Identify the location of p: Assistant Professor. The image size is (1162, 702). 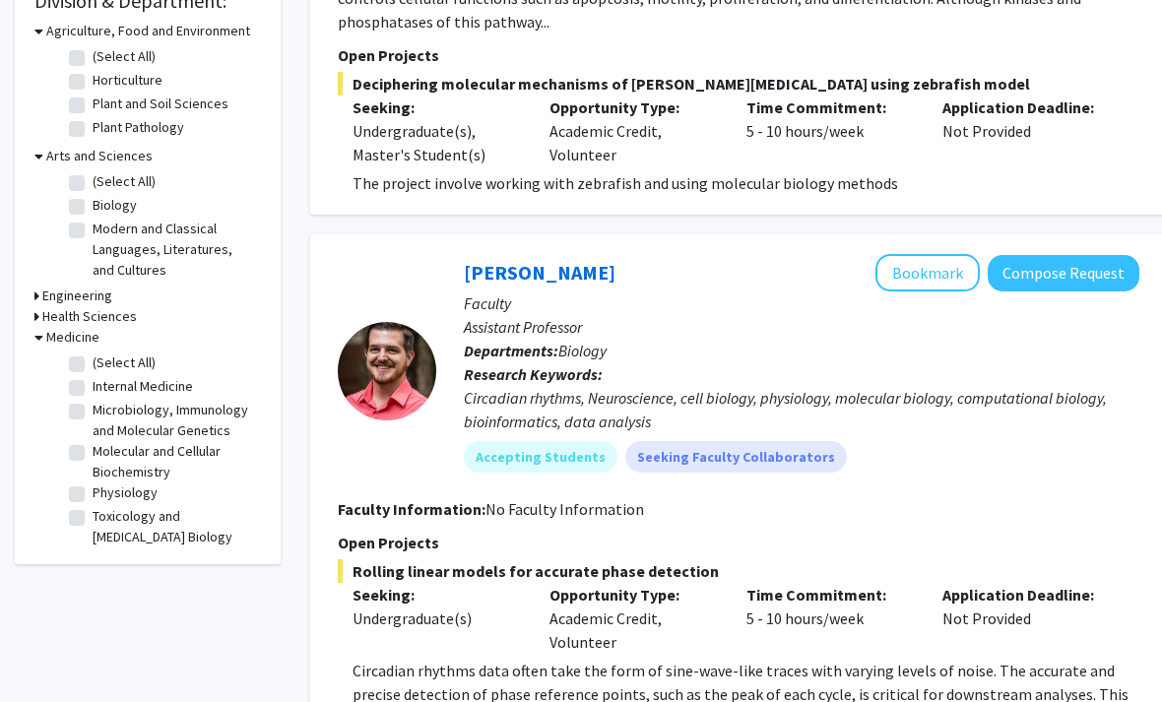
(801, 328).